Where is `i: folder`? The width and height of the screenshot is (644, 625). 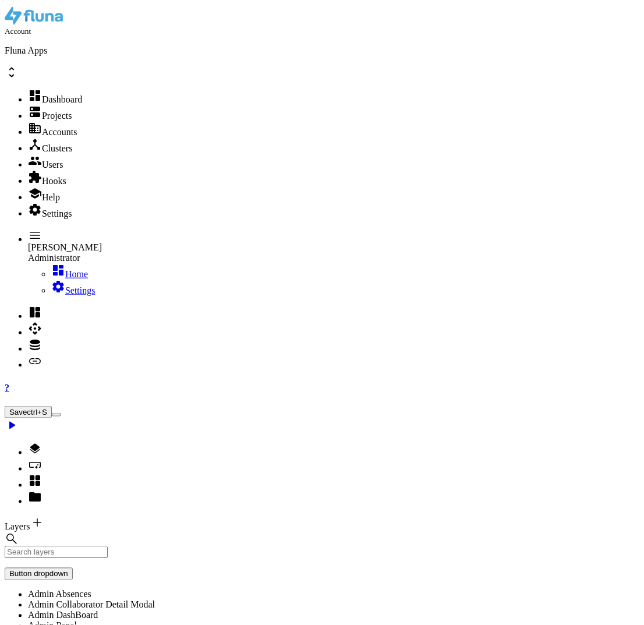 i: folder is located at coordinates (35, 497).